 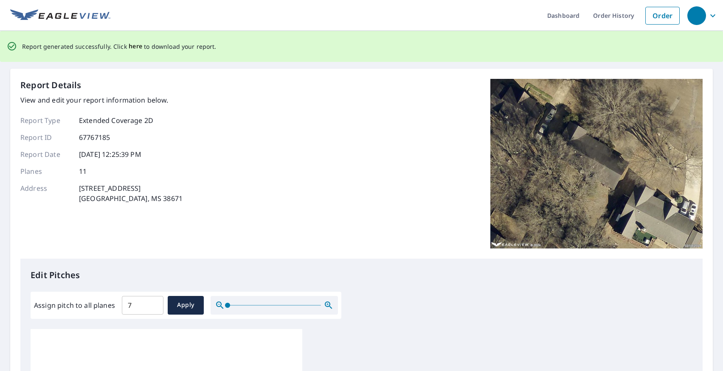 What do you see at coordinates (74, 306) in the screenshot?
I see `label: Assign pitch to all planes` at bounding box center [74, 306].